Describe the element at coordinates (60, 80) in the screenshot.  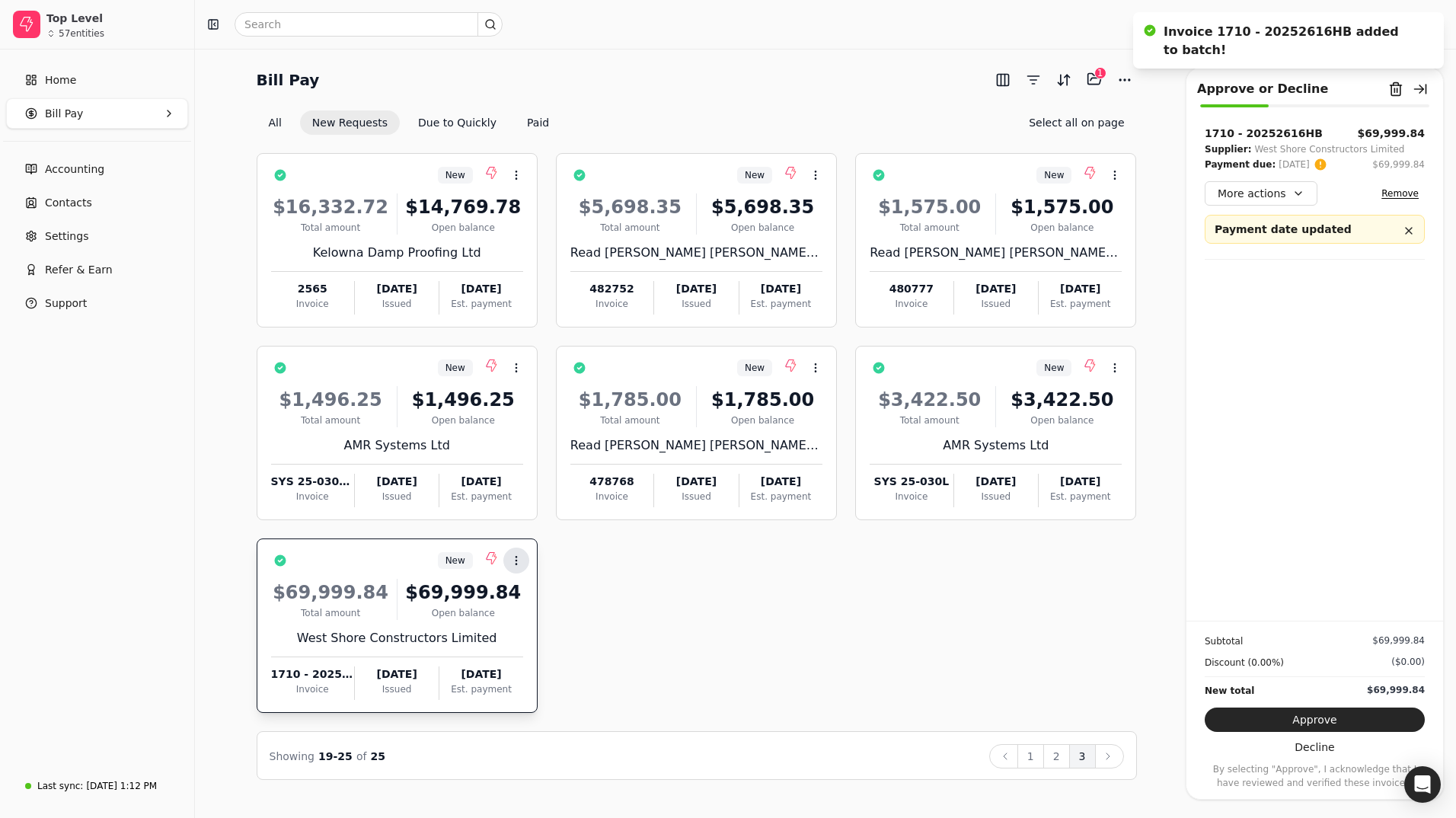
I see `span: Home` at that location.